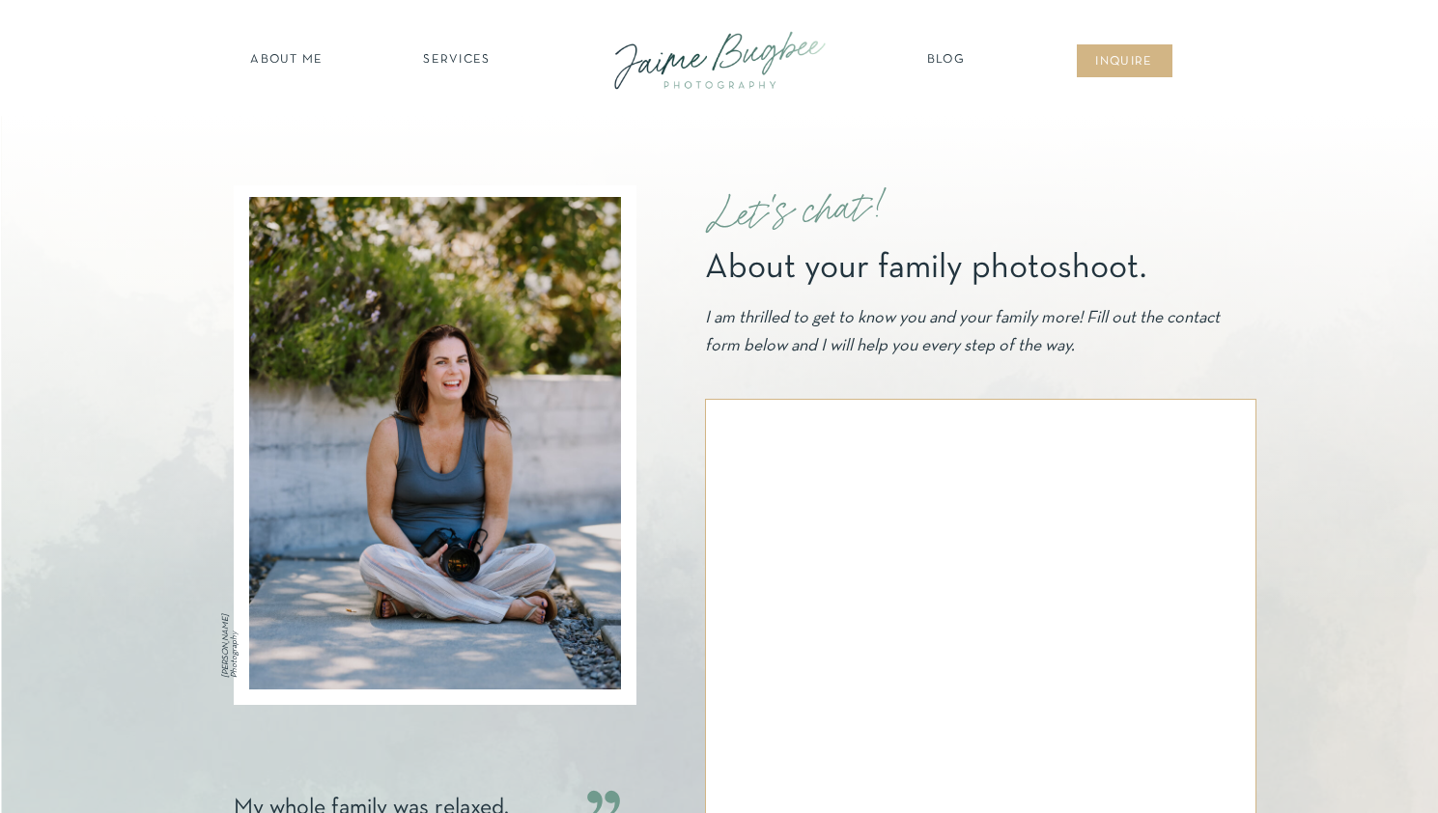 The image size is (1438, 813). What do you see at coordinates (878, 212) in the screenshot?
I see `p: Let's chat!` at bounding box center [878, 212].